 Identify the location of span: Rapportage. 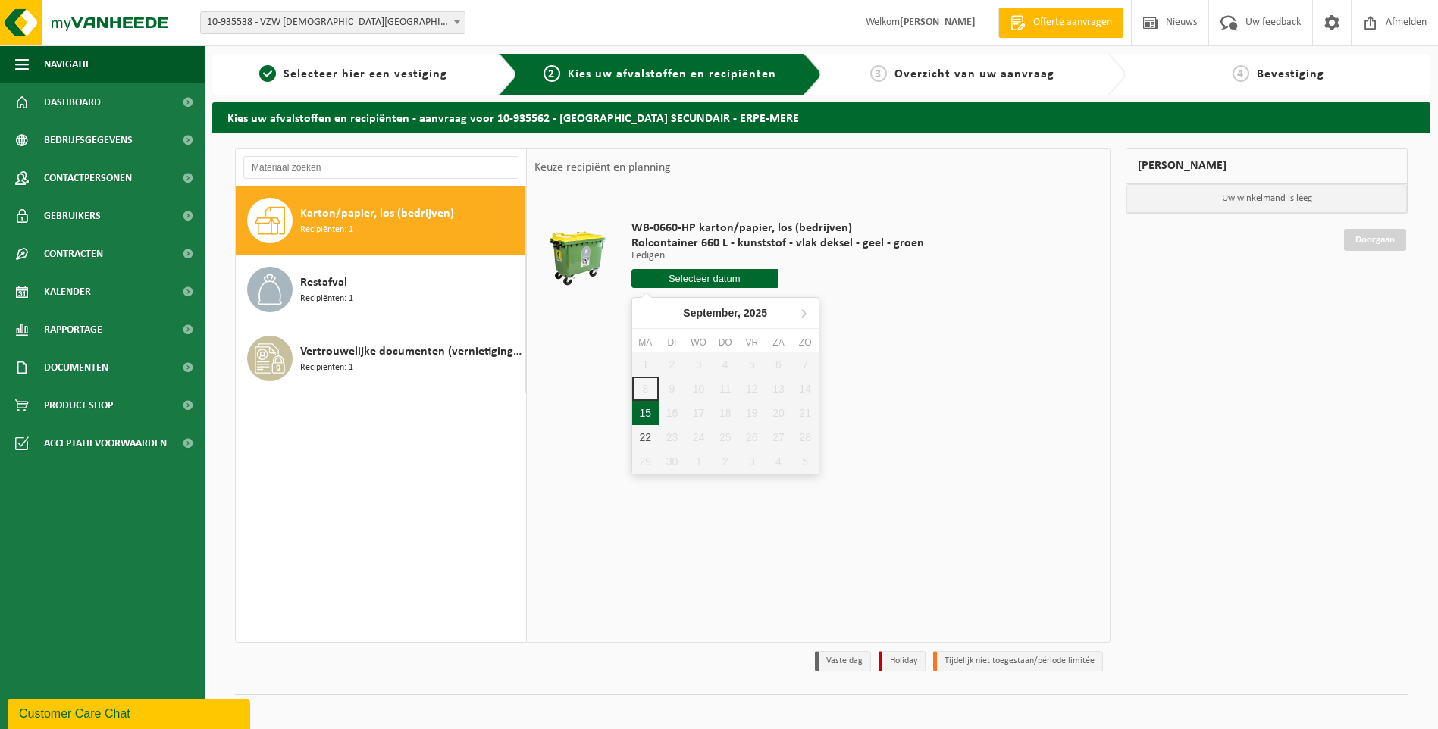
(73, 330).